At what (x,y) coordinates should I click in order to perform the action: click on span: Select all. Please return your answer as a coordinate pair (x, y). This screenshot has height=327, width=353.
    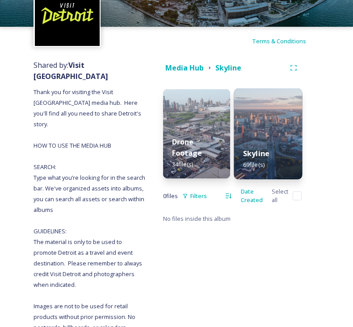
    Looking at the image, I should click on (279, 196).